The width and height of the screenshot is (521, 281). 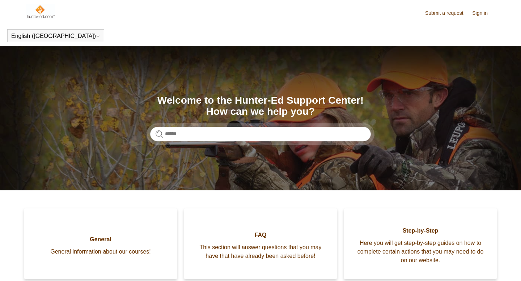 I want to click on div: Chat Support, so click(x=495, y=267).